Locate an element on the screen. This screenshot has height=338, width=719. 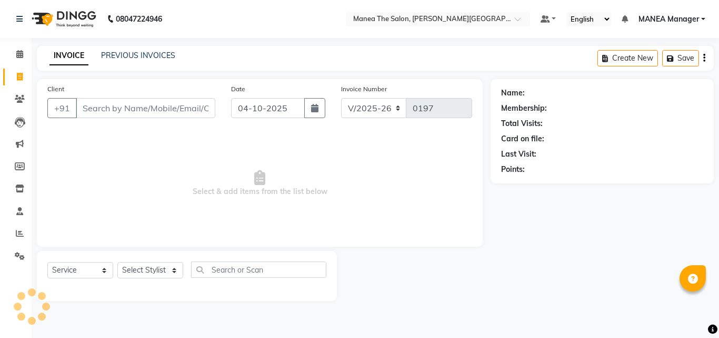
button: Save is located at coordinates (681, 58).